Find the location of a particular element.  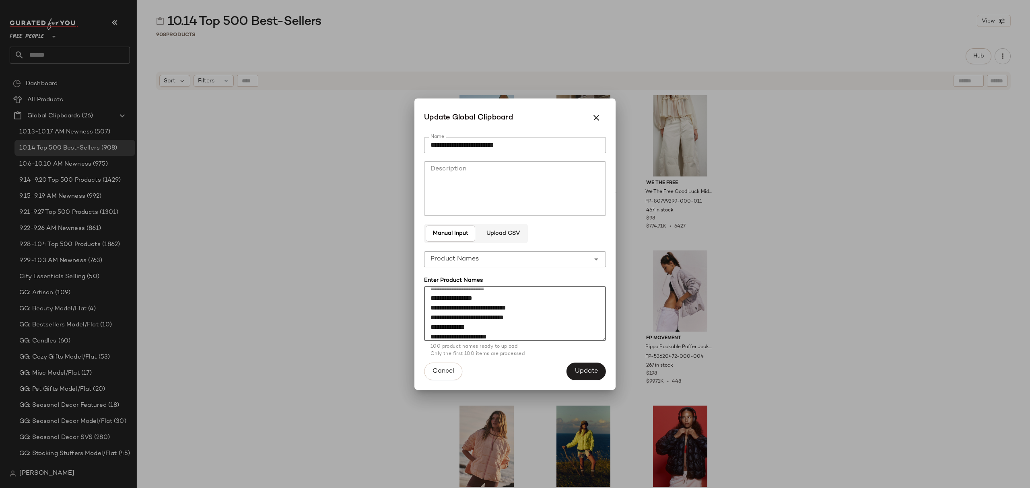

span: Update Global Clipboard is located at coordinates (468, 118).